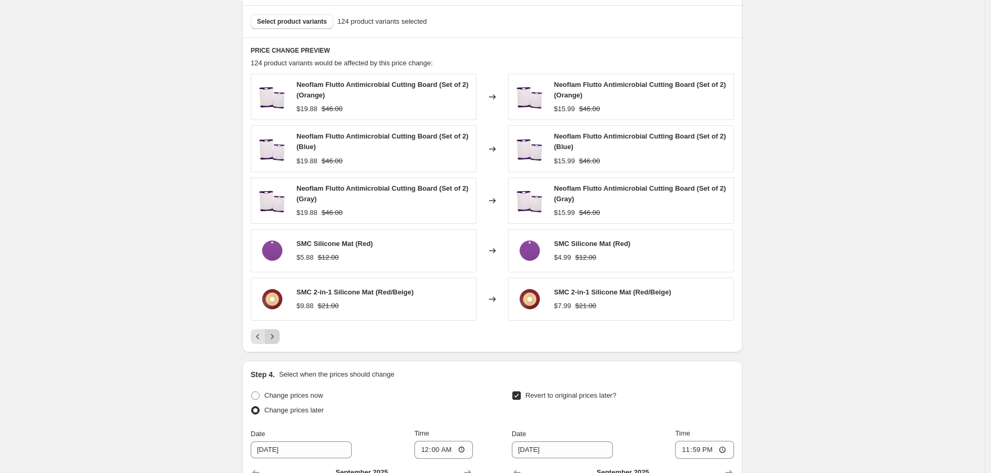  What do you see at coordinates (493, 51) in the screenshot?
I see `h6: PRICE CHANGE PREVIEW` at bounding box center [493, 51].